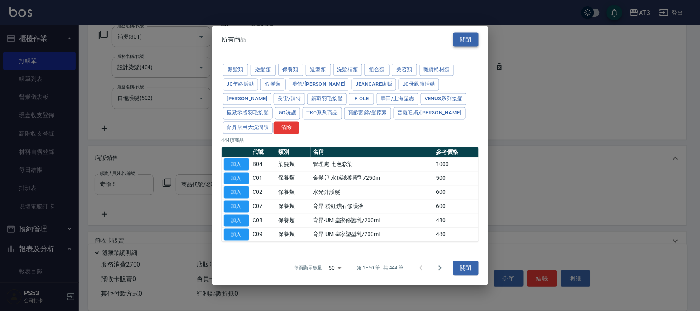  What do you see at coordinates (377, 70) in the screenshot?
I see `button: 組合類` at bounding box center [377, 70].